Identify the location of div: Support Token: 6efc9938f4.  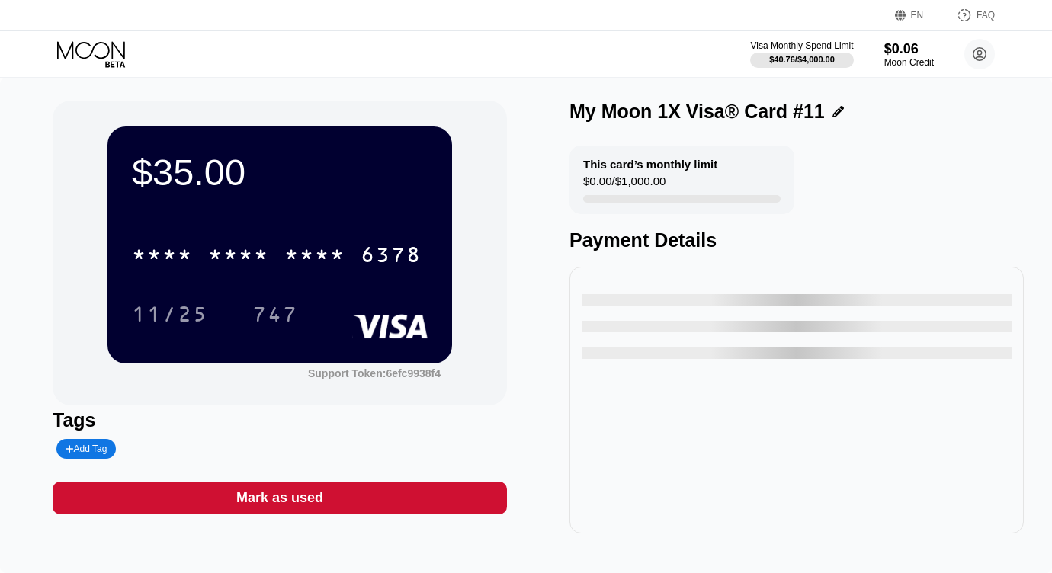
(374, 373).